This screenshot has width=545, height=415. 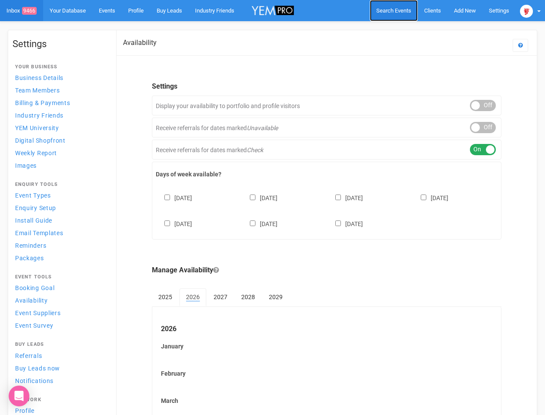 What do you see at coordinates (60, 287) in the screenshot?
I see `a: Booking Goal` at bounding box center [60, 287].